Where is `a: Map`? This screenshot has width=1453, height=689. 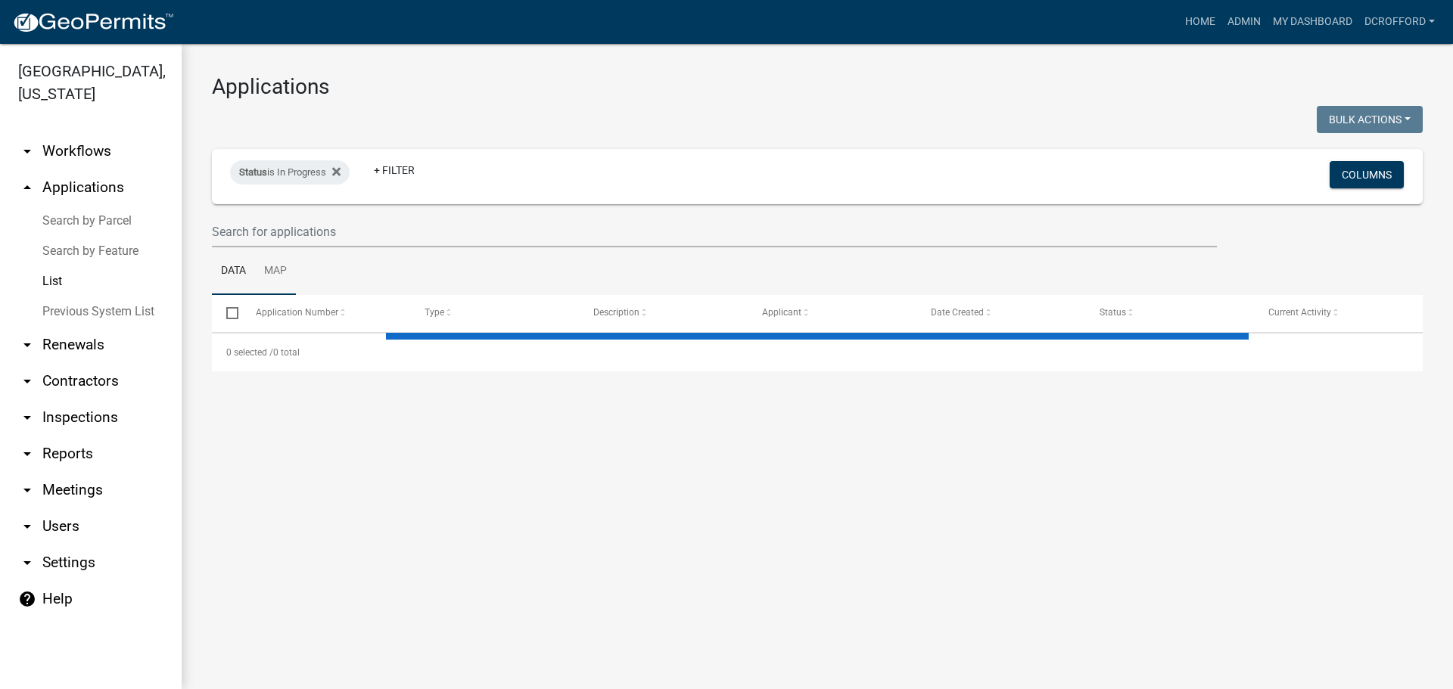 a: Map is located at coordinates (275, 272).